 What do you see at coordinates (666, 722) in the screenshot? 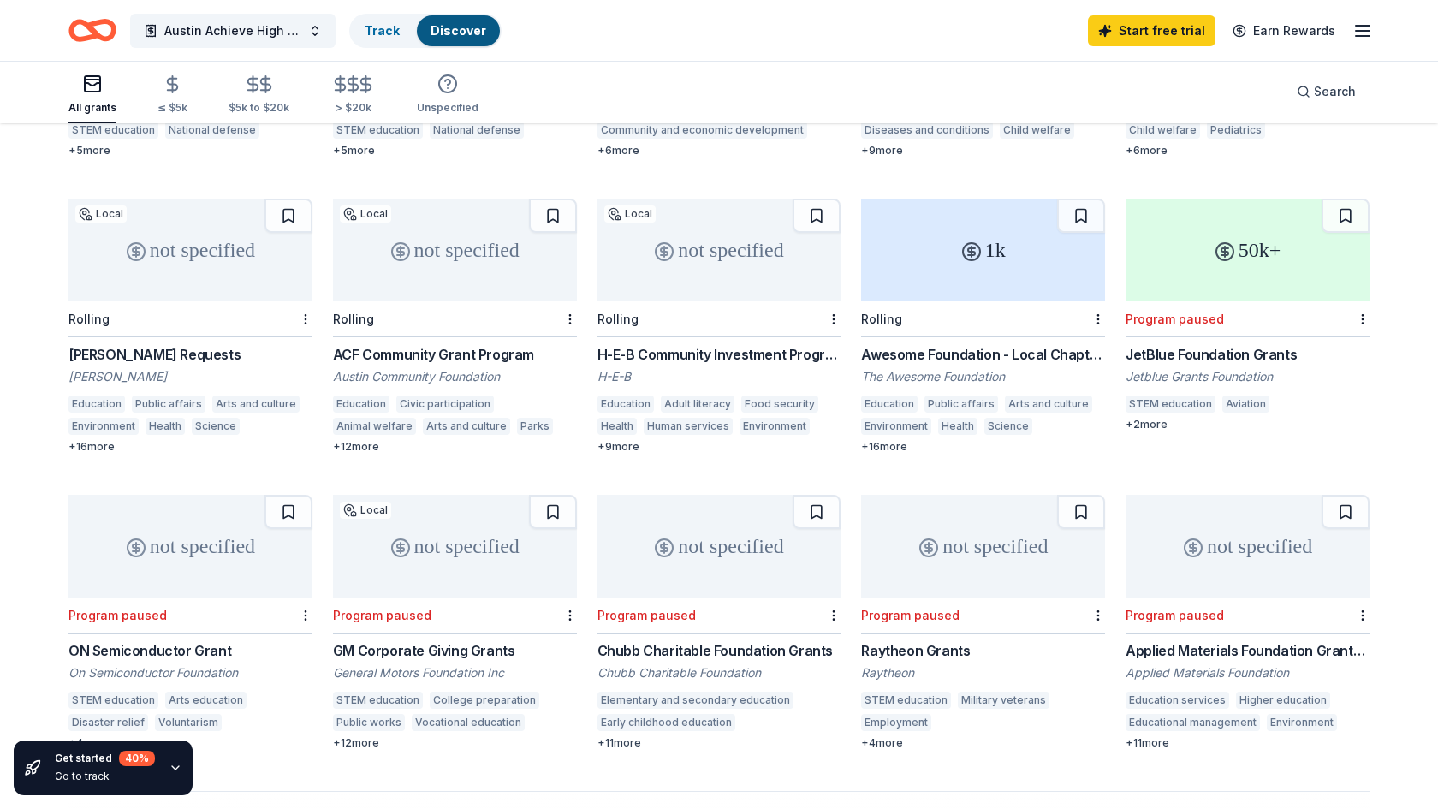
I see `div: Early childhood education` at bounding box center [666, 722].